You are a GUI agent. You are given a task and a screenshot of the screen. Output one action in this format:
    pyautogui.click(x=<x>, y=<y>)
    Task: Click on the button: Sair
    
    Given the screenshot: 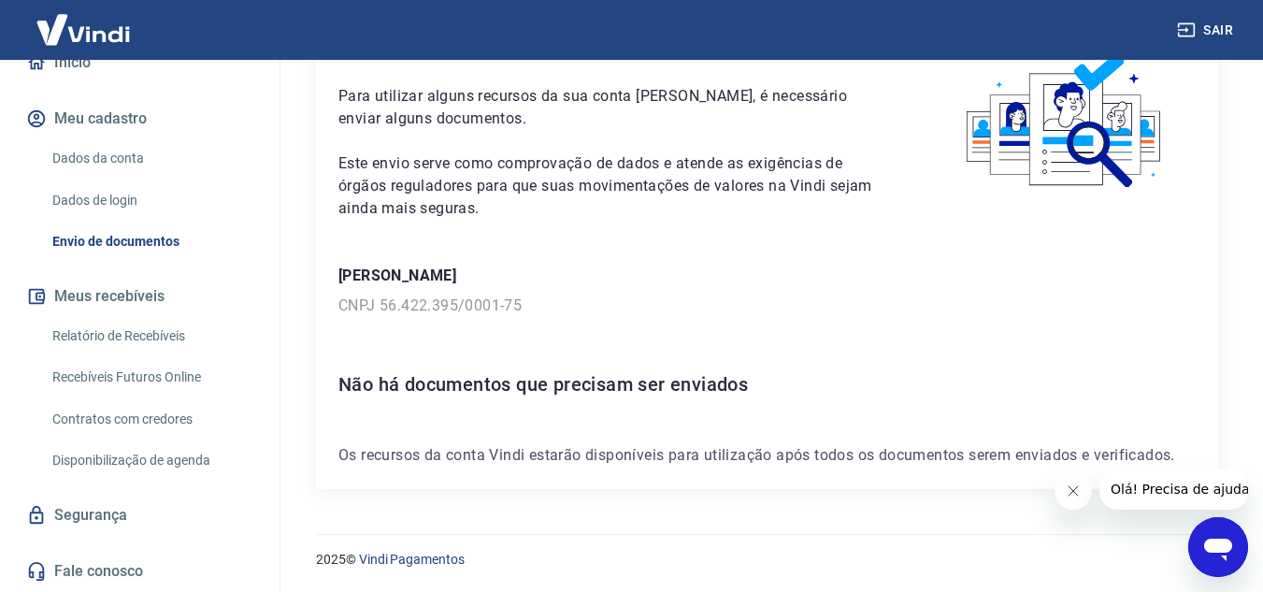 What is the action you would take?
    pyautogui.click(x=1207, y=30)
    